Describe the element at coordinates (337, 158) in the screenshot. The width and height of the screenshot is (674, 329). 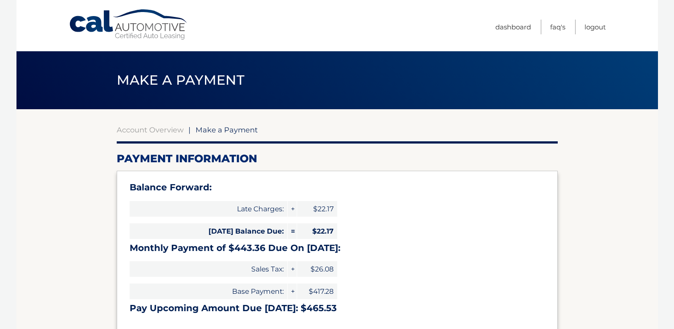
I see `h2: Payment Information` at that location.